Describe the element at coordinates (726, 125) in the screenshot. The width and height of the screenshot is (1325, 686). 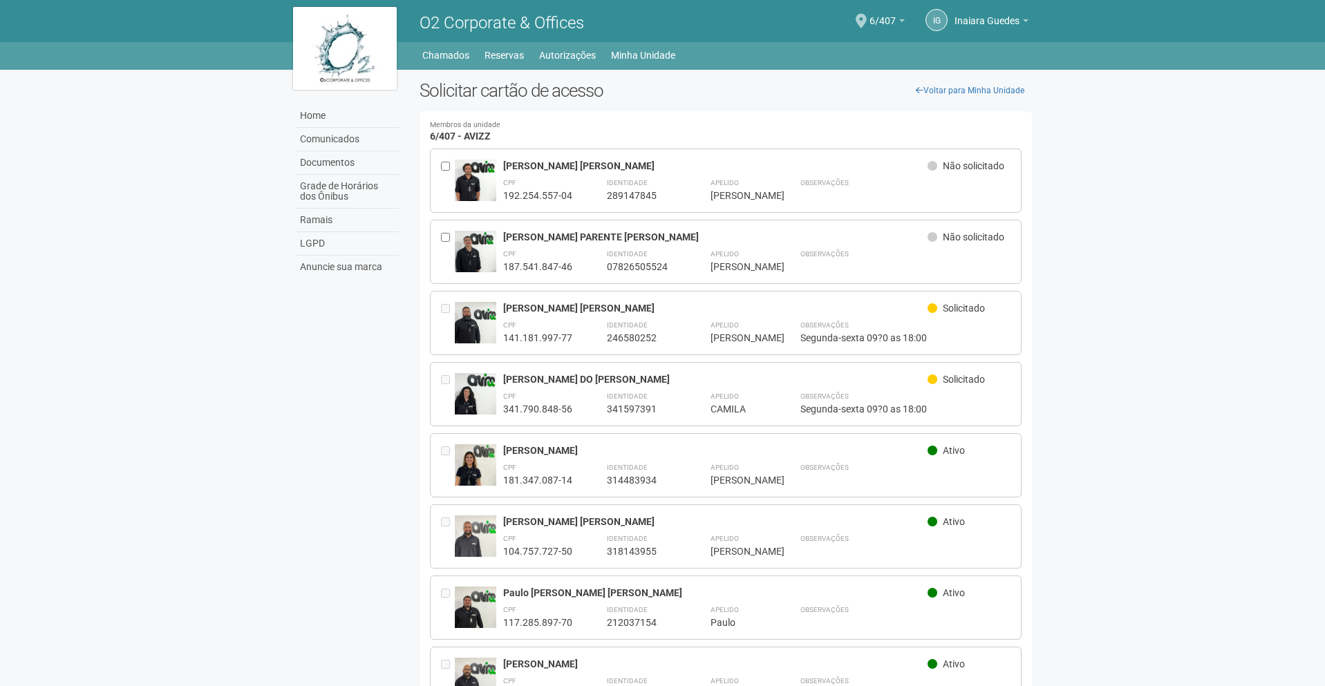
I see `small: Membros da unidade` at that location.